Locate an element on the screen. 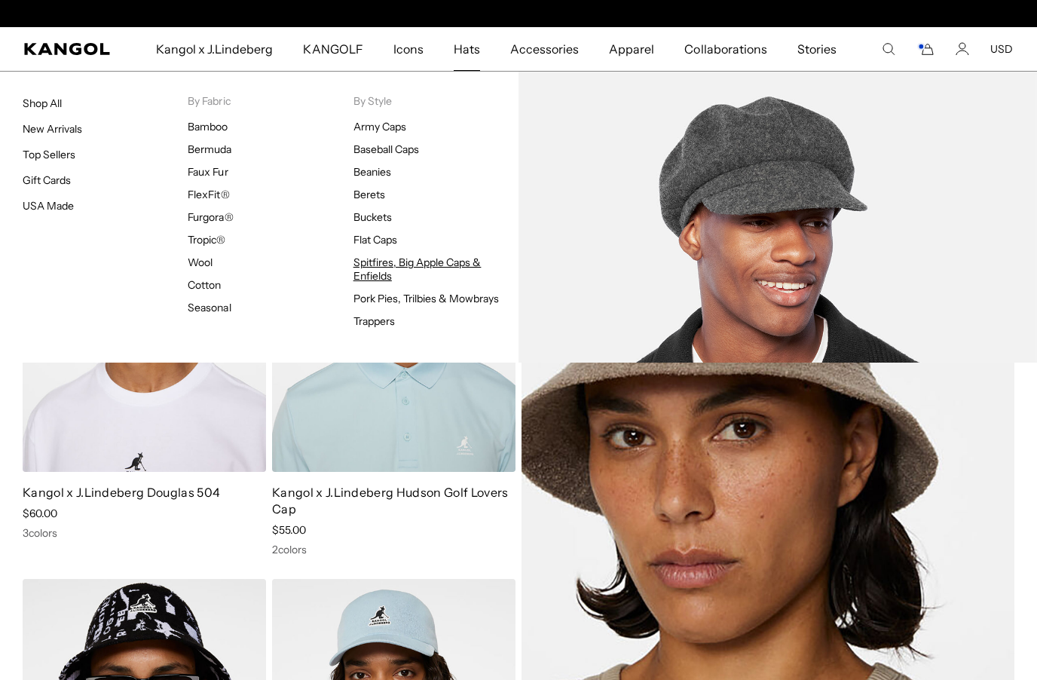  span: $55.00 is located at coordinates (289, 530).